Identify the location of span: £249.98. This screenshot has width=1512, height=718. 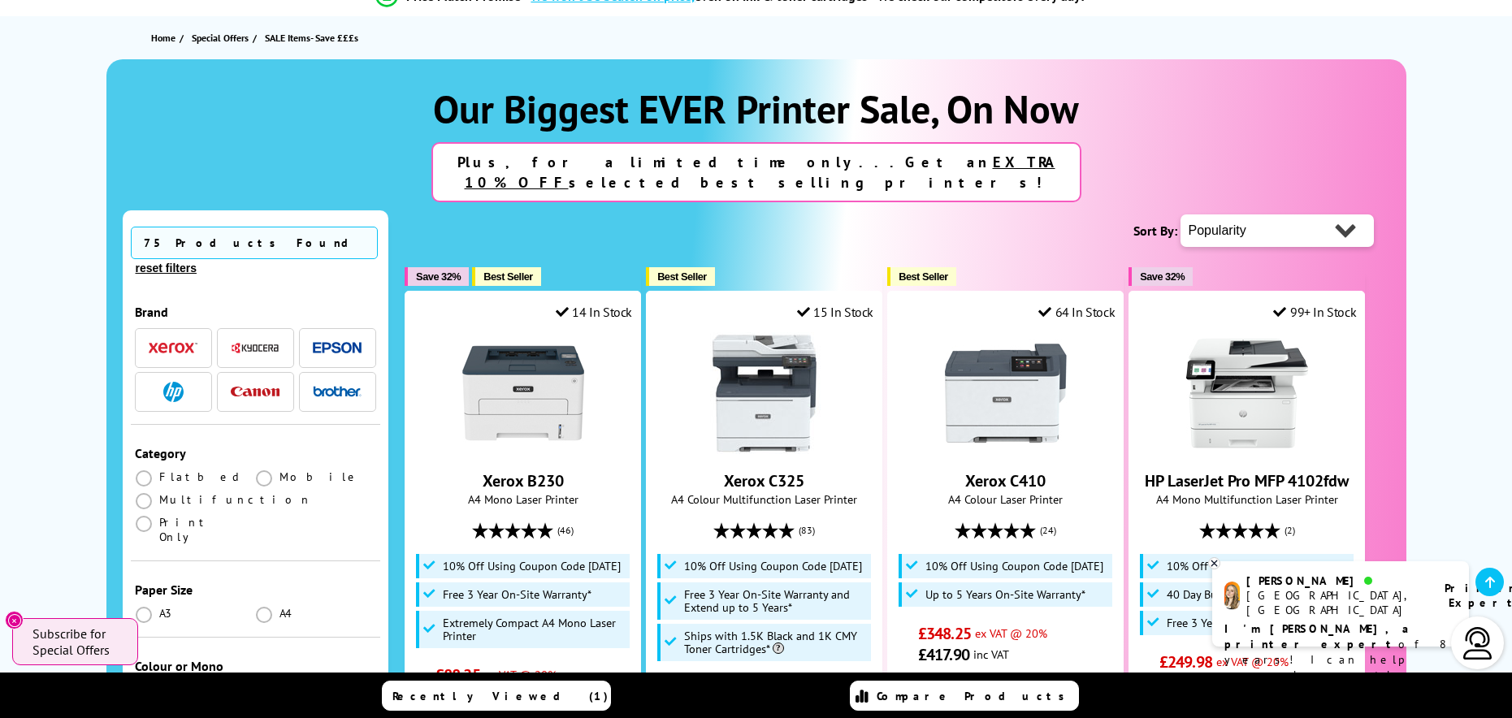
(1185, 662).